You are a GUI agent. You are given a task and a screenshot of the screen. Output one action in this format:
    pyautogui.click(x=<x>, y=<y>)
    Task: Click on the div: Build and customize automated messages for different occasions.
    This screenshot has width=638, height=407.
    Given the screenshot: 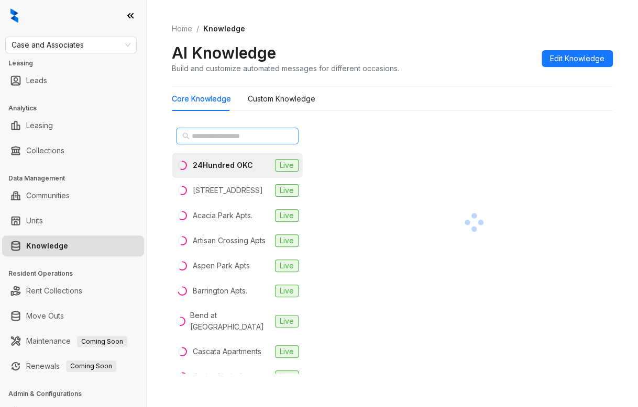 What is the action you would take?
    pyautogui.click(x=285, y=68)
    